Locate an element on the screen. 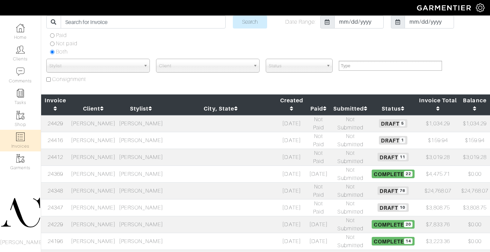 Image resolution: width=490 pixels, height=252 pixels. a: 24229 is located at coordinates (55, 224).